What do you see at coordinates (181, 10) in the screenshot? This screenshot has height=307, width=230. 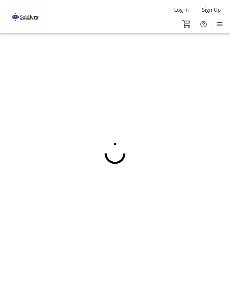 I see `button: Log In` at bounding box center [181, 10].